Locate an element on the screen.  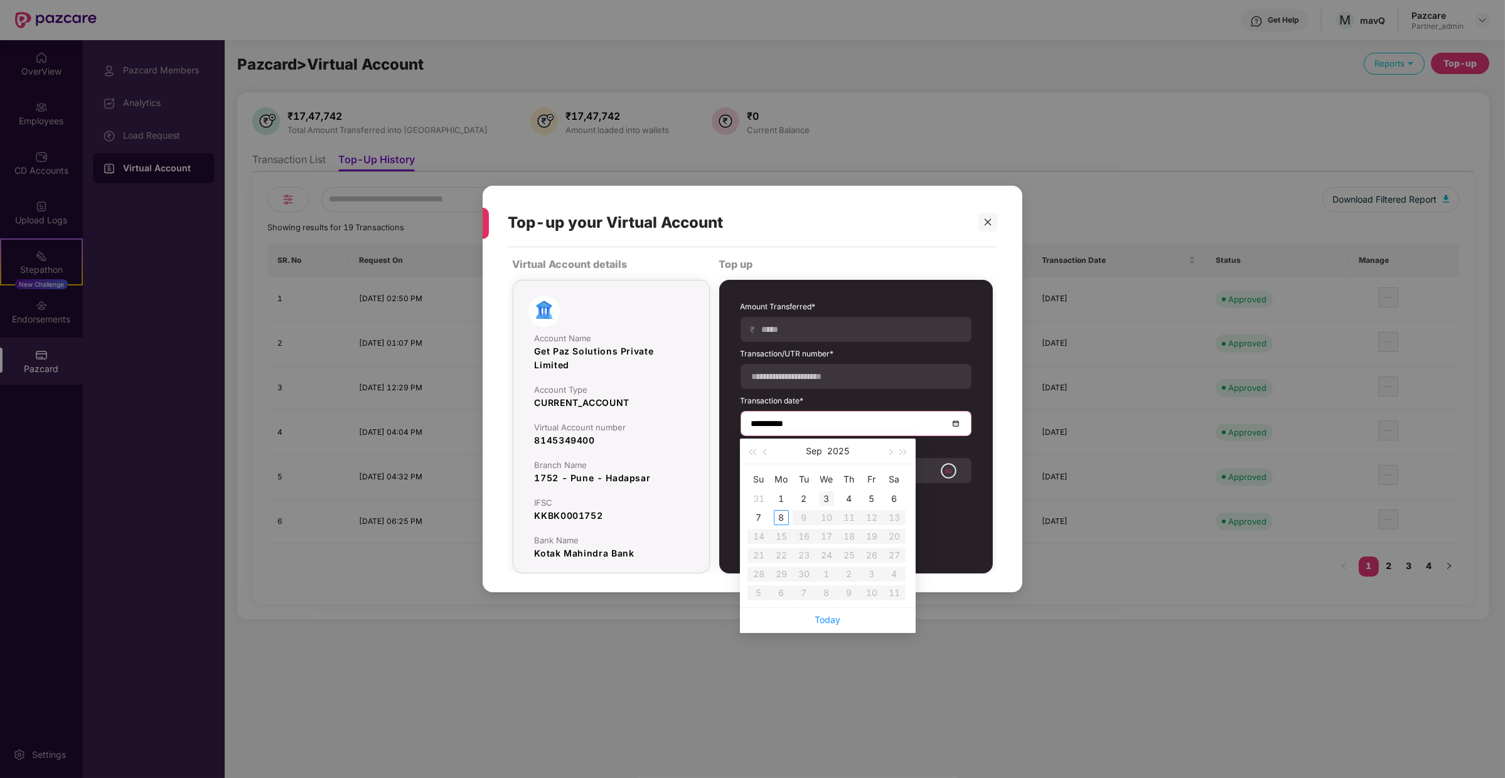
td: 2025-09-08 is located at coordinates (781, 518).